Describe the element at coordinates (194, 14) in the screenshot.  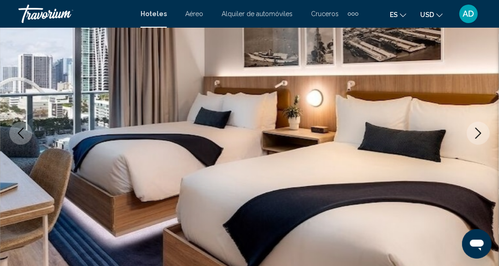
I see `a: Aéreo` at that location.